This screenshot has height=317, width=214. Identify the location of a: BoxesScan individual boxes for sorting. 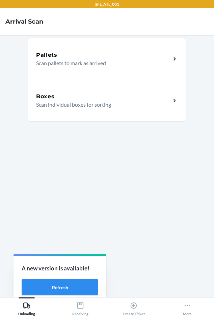
(107, 101).